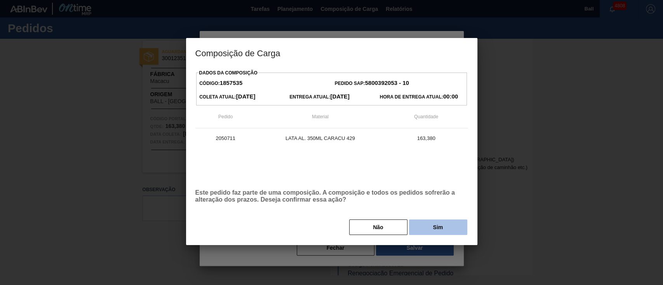 The image size is (663, 285). What do you see at coordinates (419, 97) in the screenshot?
I see `span: Hora de Entrega Atual:` at bounding box center [419, 97].